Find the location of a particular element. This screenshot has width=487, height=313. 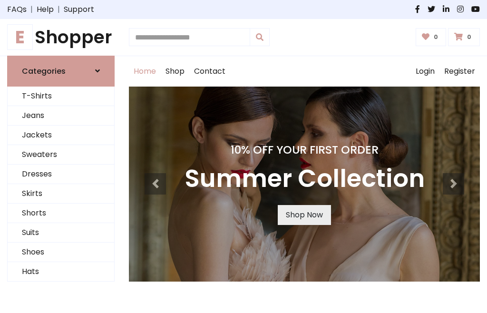

a: Shop Now is located at coordinates (304, 215).